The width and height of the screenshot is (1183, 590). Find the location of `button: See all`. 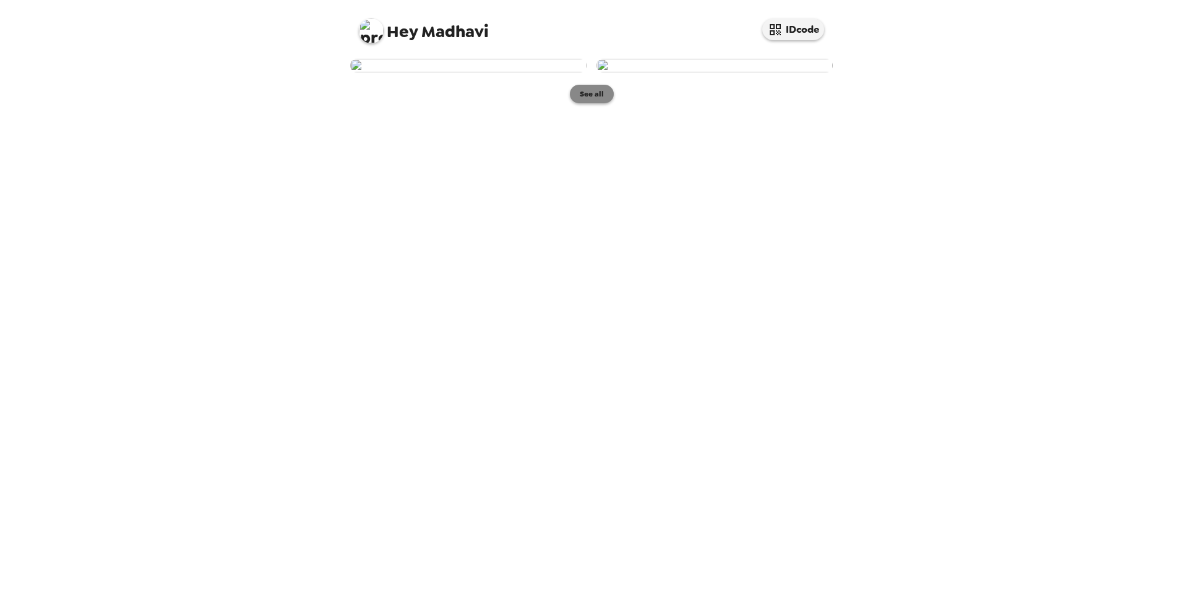

button: See all is located at coordinates (592, 94).